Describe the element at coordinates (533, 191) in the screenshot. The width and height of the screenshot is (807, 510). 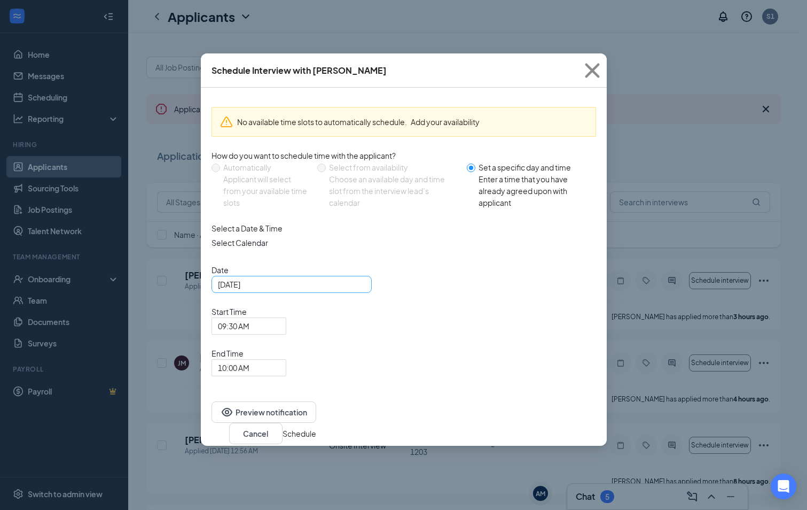
I see `div: Enter a time that you have already agreed upon with applicant` at that location.